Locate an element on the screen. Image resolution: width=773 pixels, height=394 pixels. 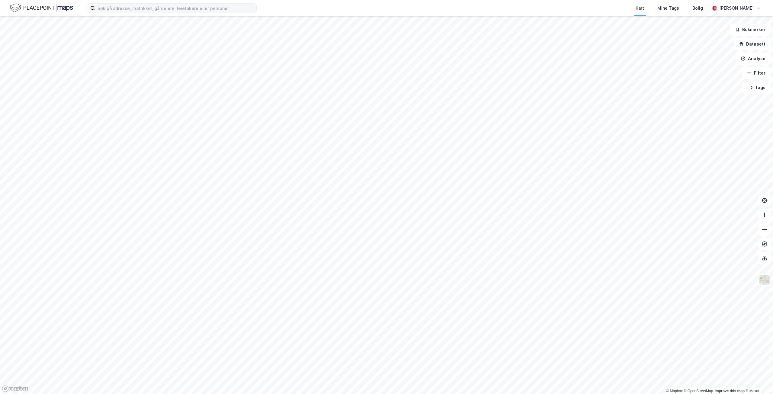
div: Bolig is located at coordinates (697, 8).